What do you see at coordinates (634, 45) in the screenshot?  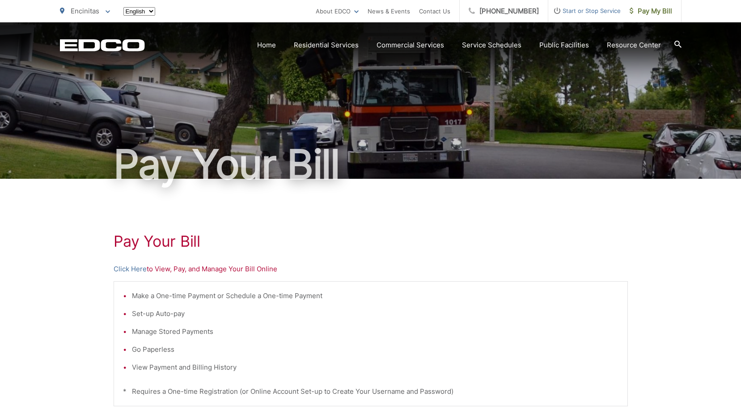 I see `a: Resource Center` at bounding box center [634, 45].